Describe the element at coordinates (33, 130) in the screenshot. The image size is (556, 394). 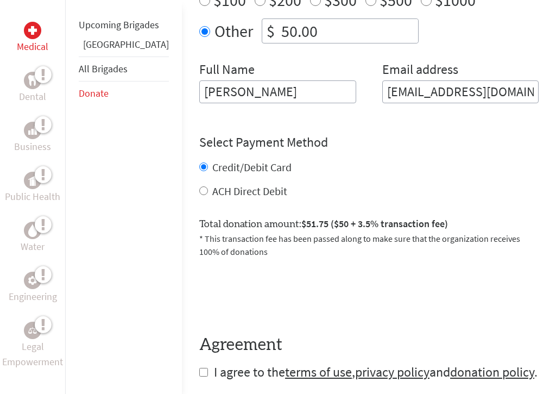
I see `div: Business` at that location.